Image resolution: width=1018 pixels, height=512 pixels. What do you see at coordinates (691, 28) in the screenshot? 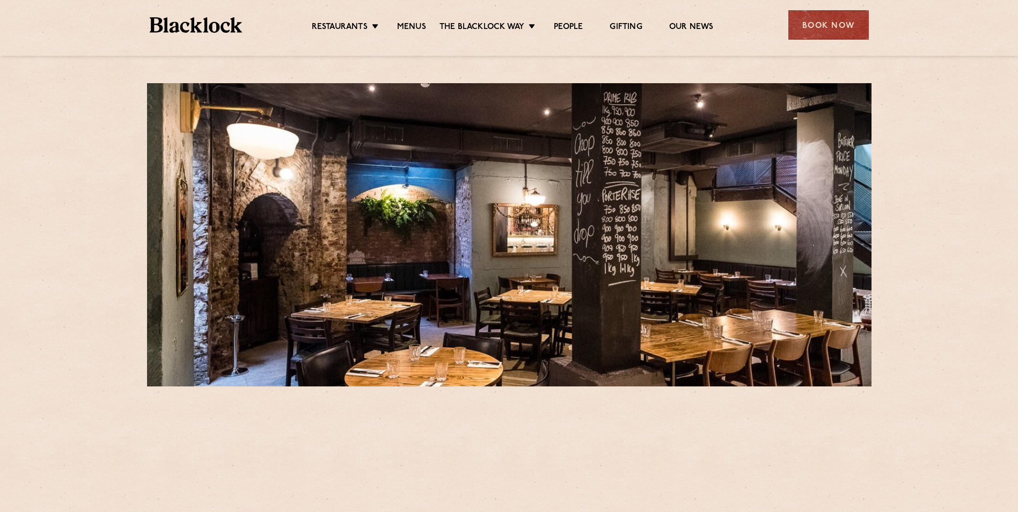
I see `a: Our News` at bounding box center [691, 28].